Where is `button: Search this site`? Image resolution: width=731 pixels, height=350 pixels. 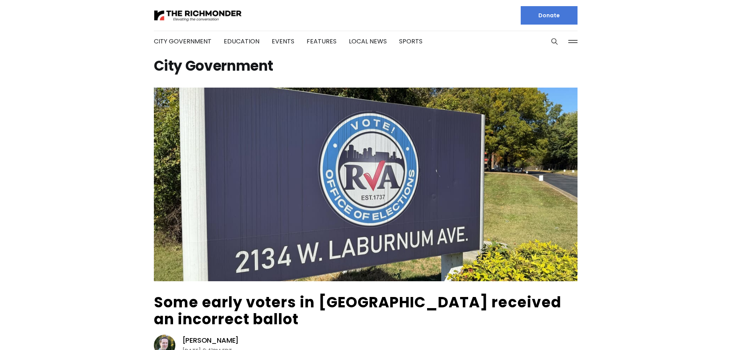 button: Search this site is located at coordinates (555, 41).